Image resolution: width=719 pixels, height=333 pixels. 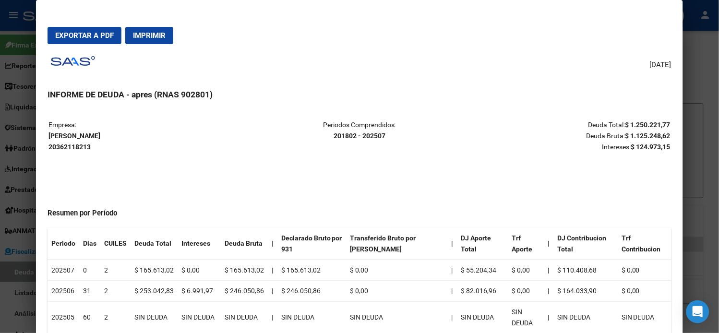 What do you see at coordinates (149, 36) in the screenshot?
I see `button: Imprimir` at bounding box center [149, 36].